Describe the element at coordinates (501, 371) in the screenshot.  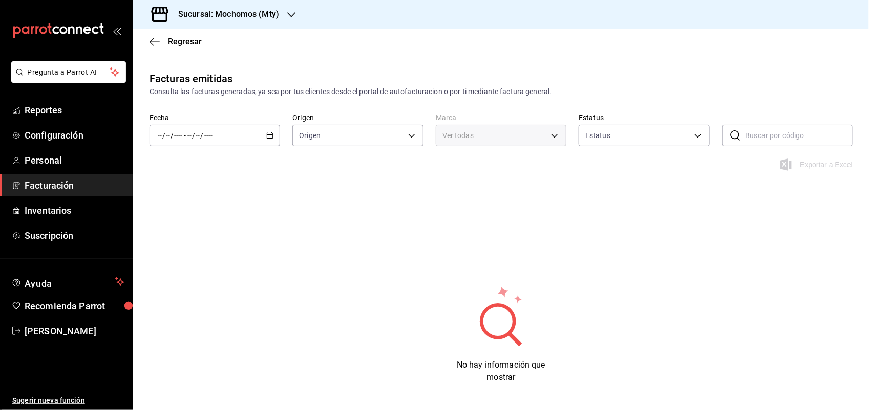
I see `span: No hay información que mostrar` at that location.